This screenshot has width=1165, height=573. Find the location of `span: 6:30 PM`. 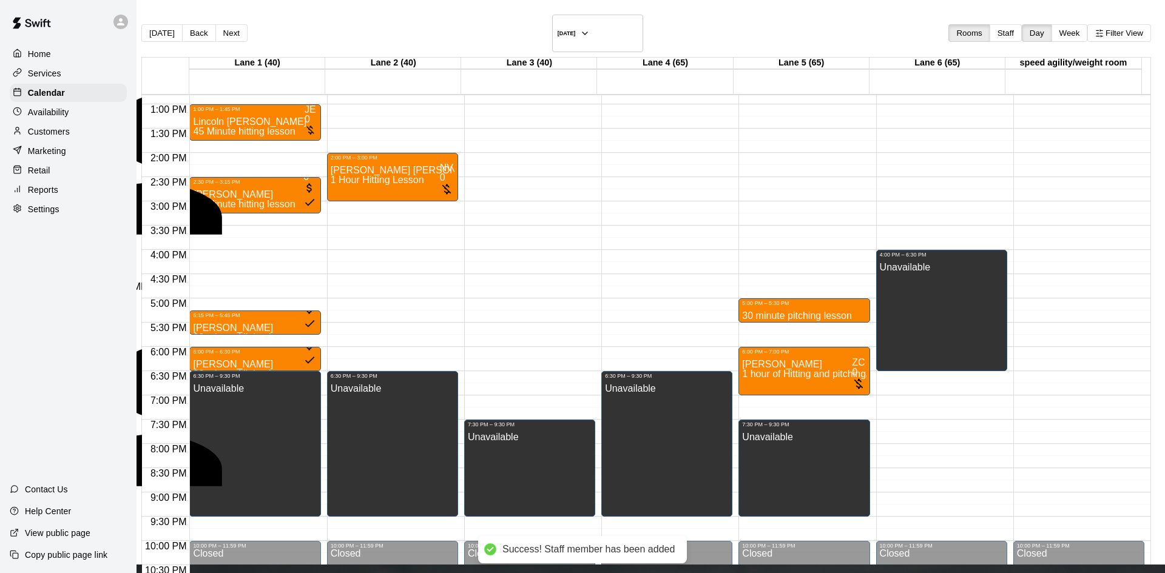

span: 6:30 PM is located at coordinates (169, 376).